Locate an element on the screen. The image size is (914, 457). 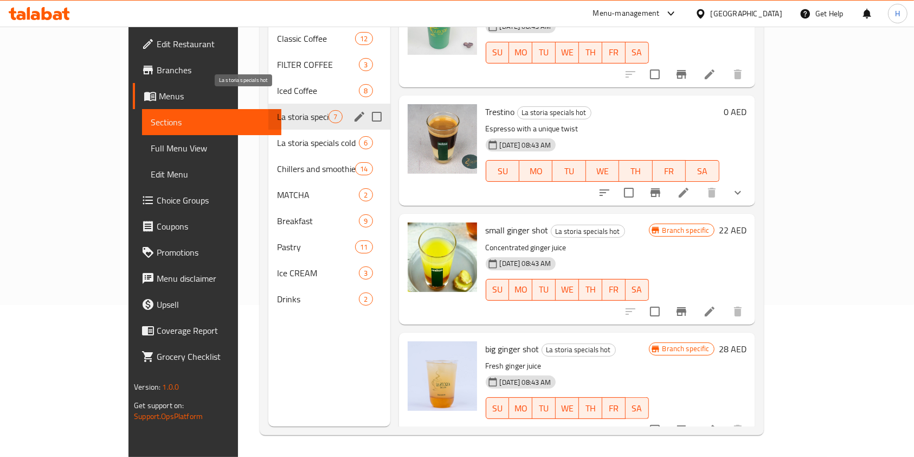
a: Menus is located at coordinates (207, 96).